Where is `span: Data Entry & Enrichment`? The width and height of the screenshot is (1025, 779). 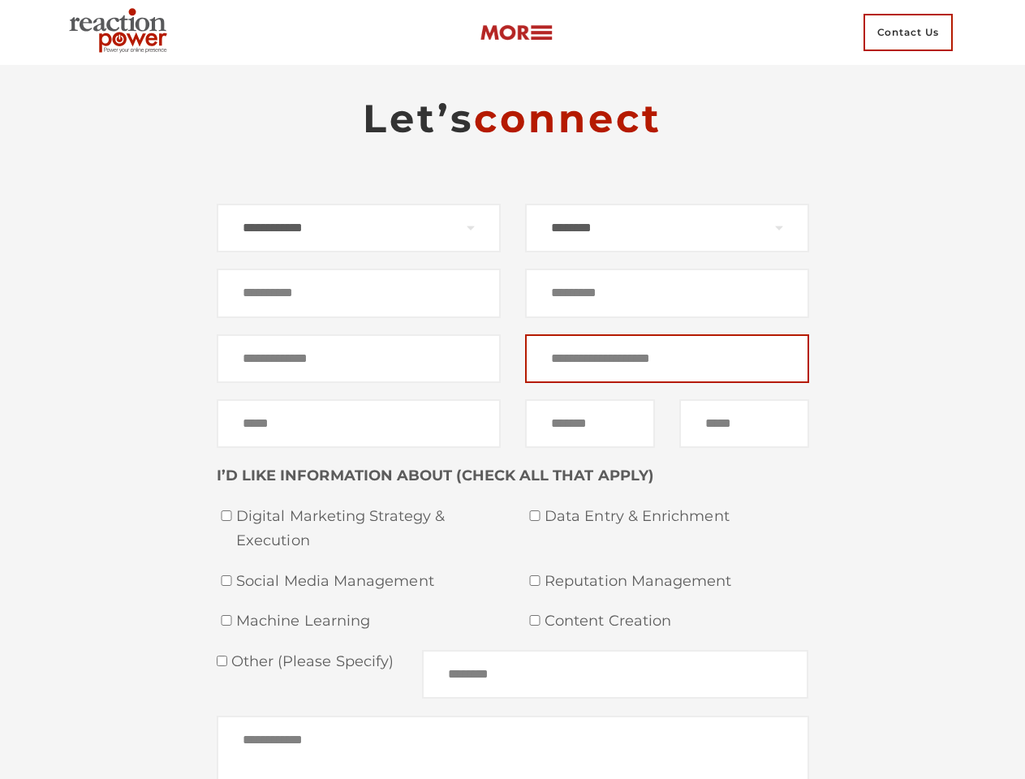 span: Data Entry & Enrichment is located at coordinates (677, 517).